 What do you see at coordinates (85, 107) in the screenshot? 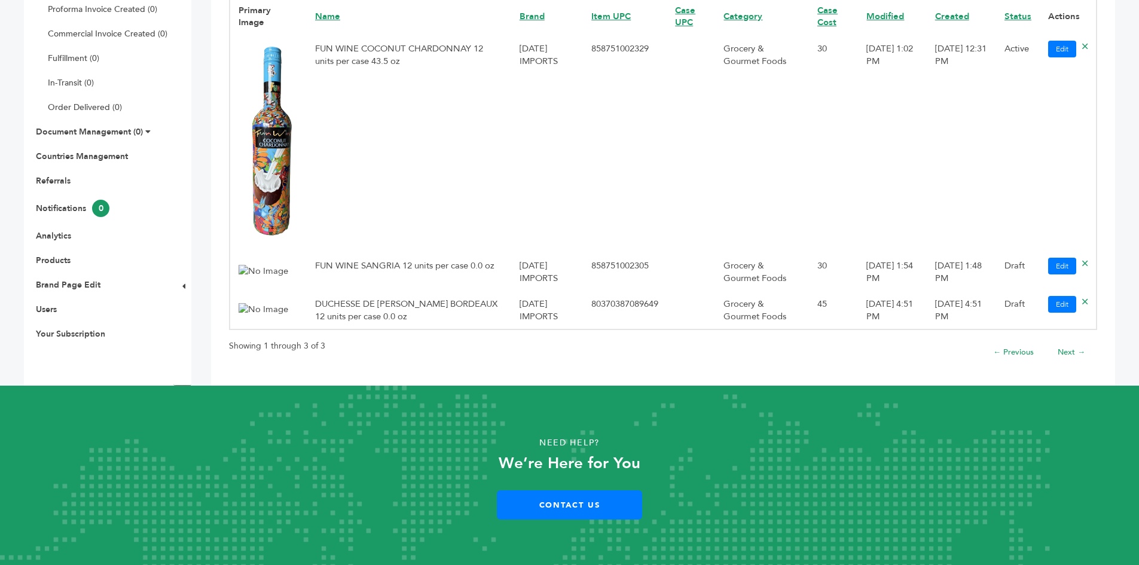
I see `a: Order Delivered (0)` at bounding box center [85, 107].